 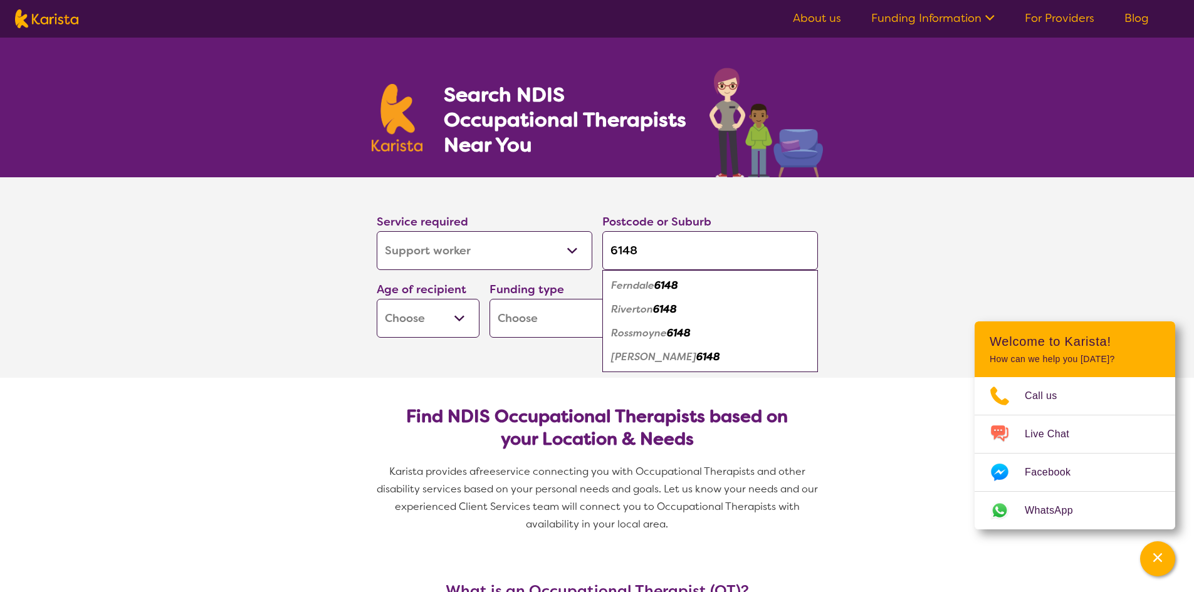 I want to click on span: free, so click(x=486, y=471).